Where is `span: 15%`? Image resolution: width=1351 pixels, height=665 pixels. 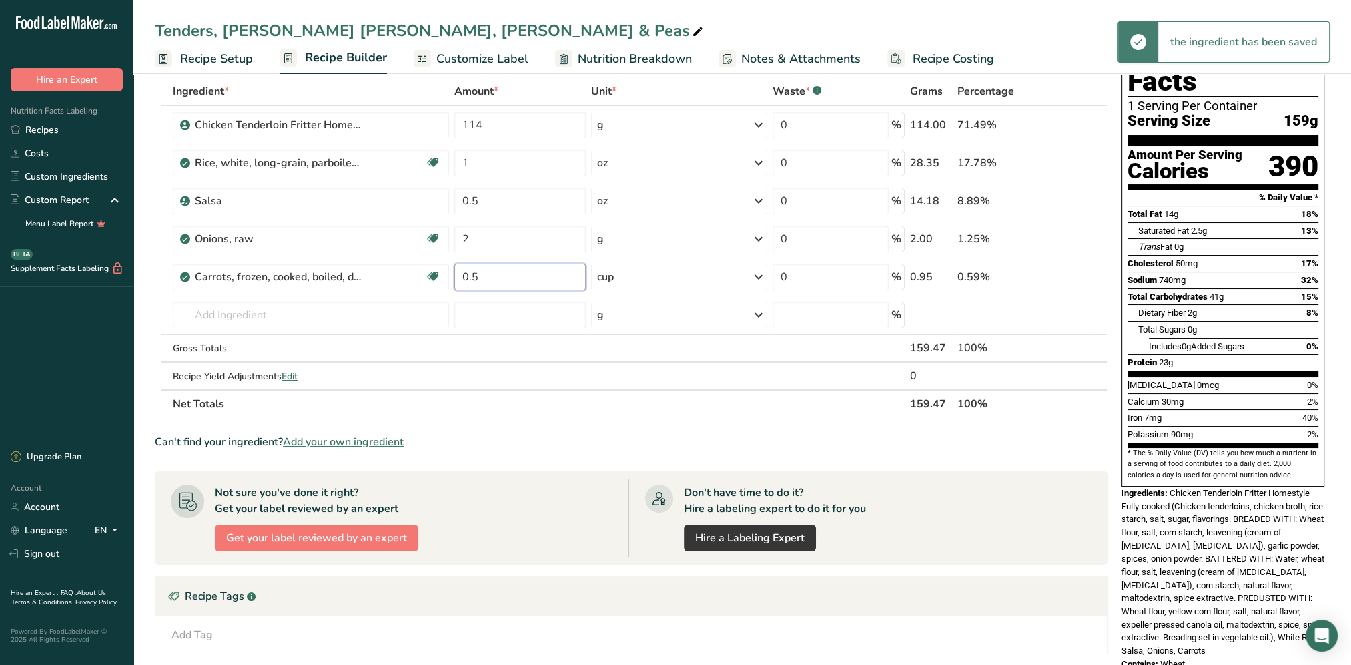
span: 15% is located at coordinates (1310, 296).